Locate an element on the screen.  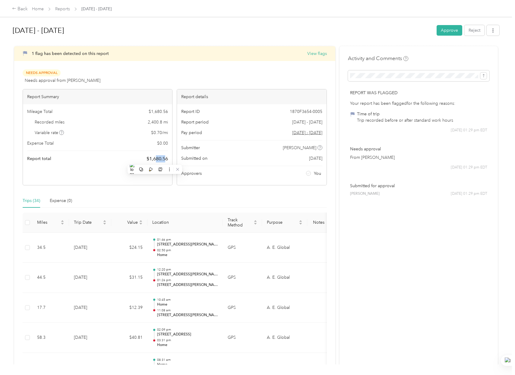
p: 01:26 pm is located at coordinates (188, 280).